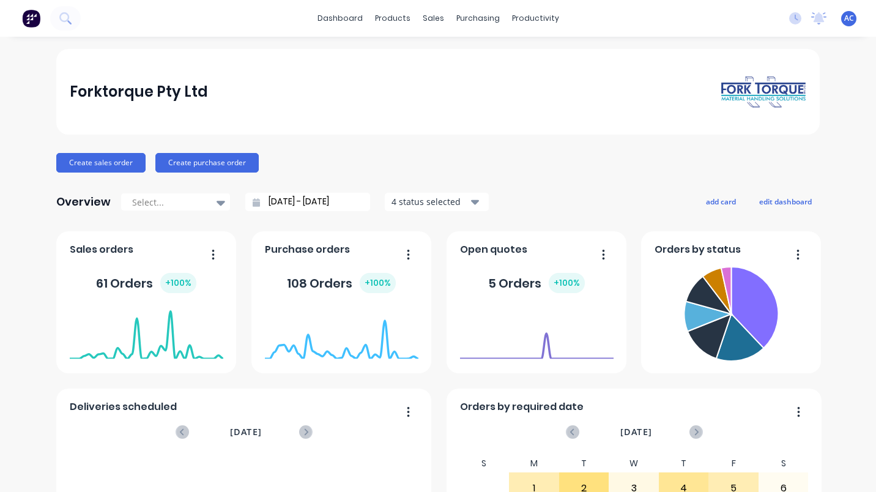  What do you see at coordinates (433, 18) in the screenshot?
I see `div: sales` at bounding box center [433, 18].